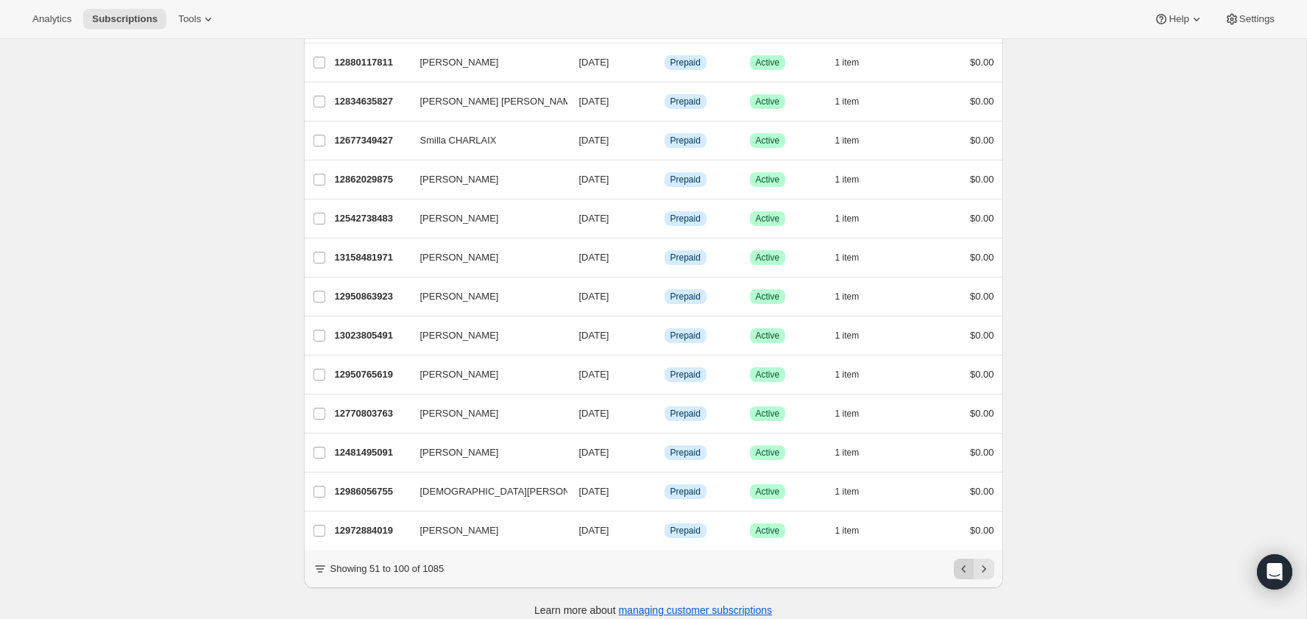  Describe the element at coordinates (485, 141) in the screenshot. I see `button: Smilla CHARLAIX` at that location.